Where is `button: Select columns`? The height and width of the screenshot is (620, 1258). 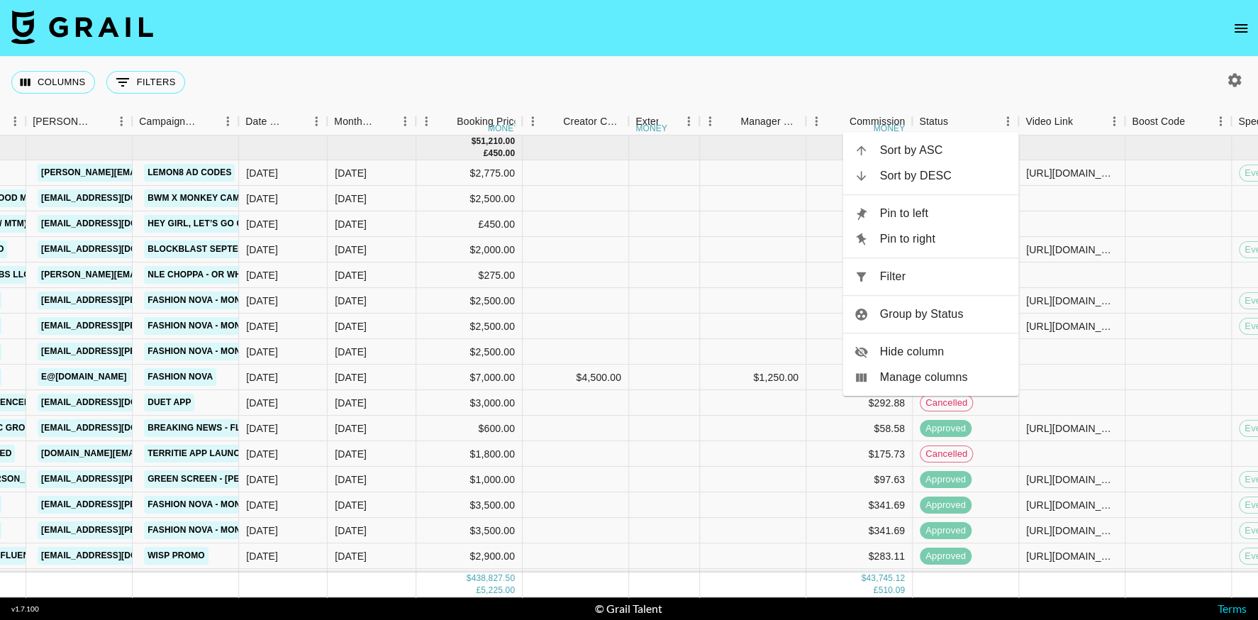 button: Select columns is located at coordinates (53, 82).